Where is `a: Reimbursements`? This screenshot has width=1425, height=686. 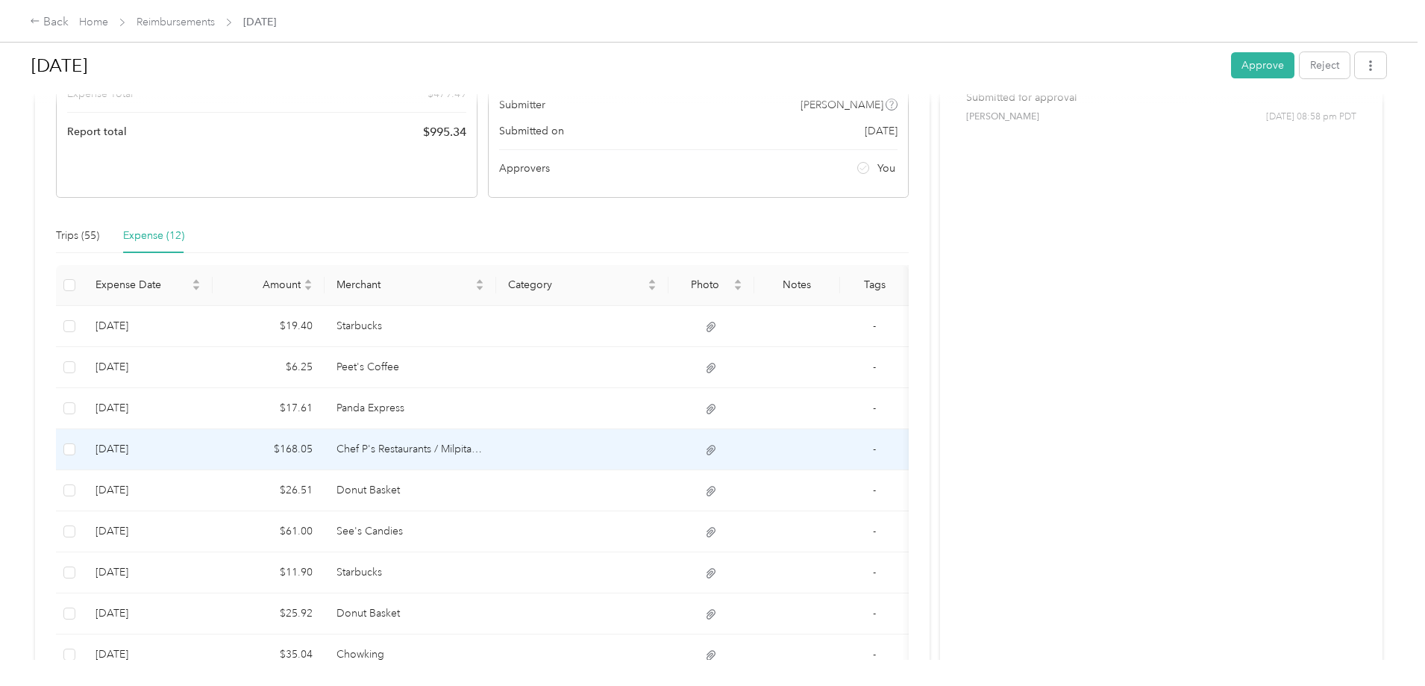
a: Reimbursements is located at coordinates (175, 22).